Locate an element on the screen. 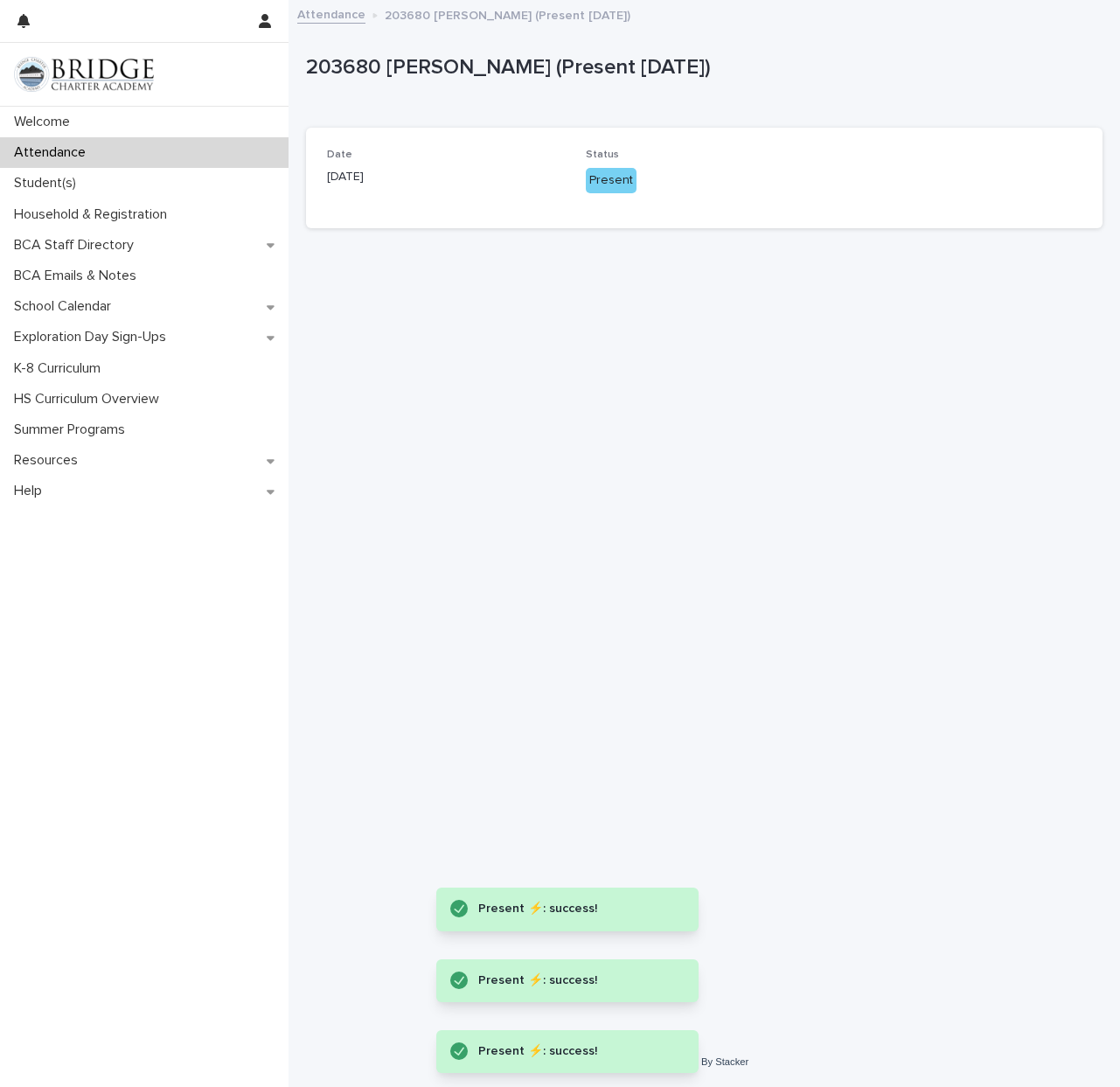 The width and height of the screenshot is (1120, 1087). p: BCA Staff Directory is located at coordinates (77, 245).